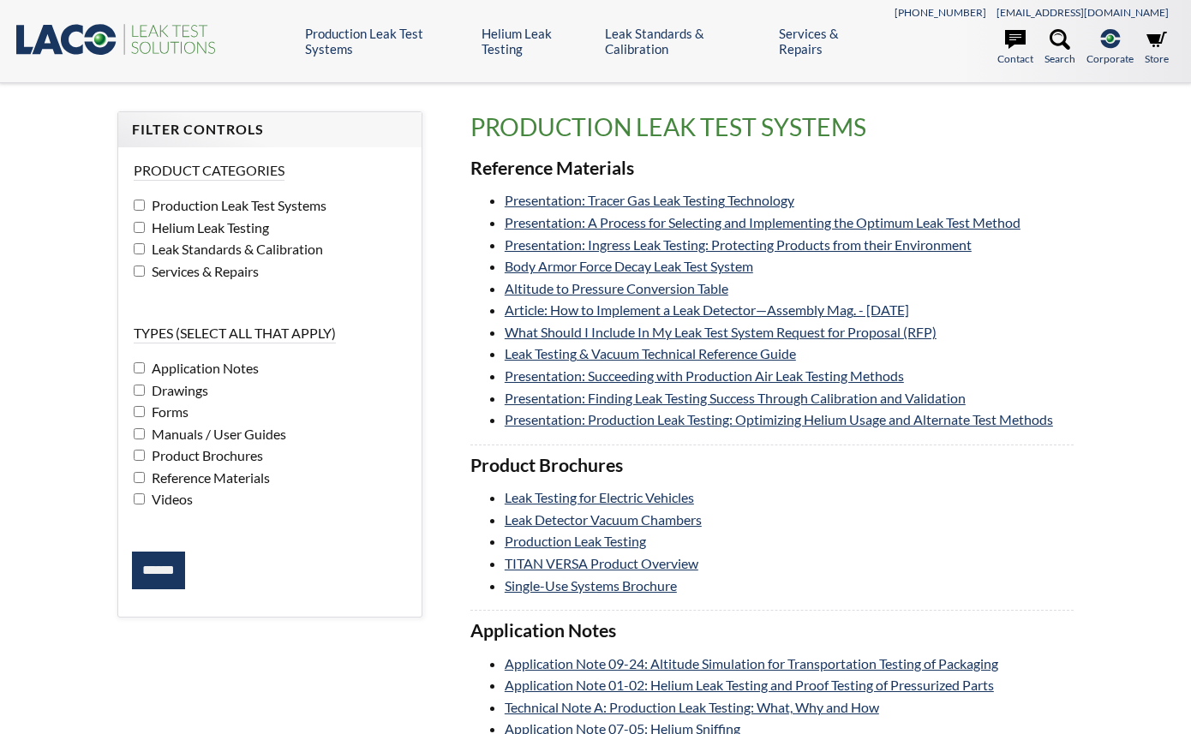 The image size is (1191, 734). I want to click on a: Leak Testing & Vacuum Technical Reference Guide, so click(650, 353).